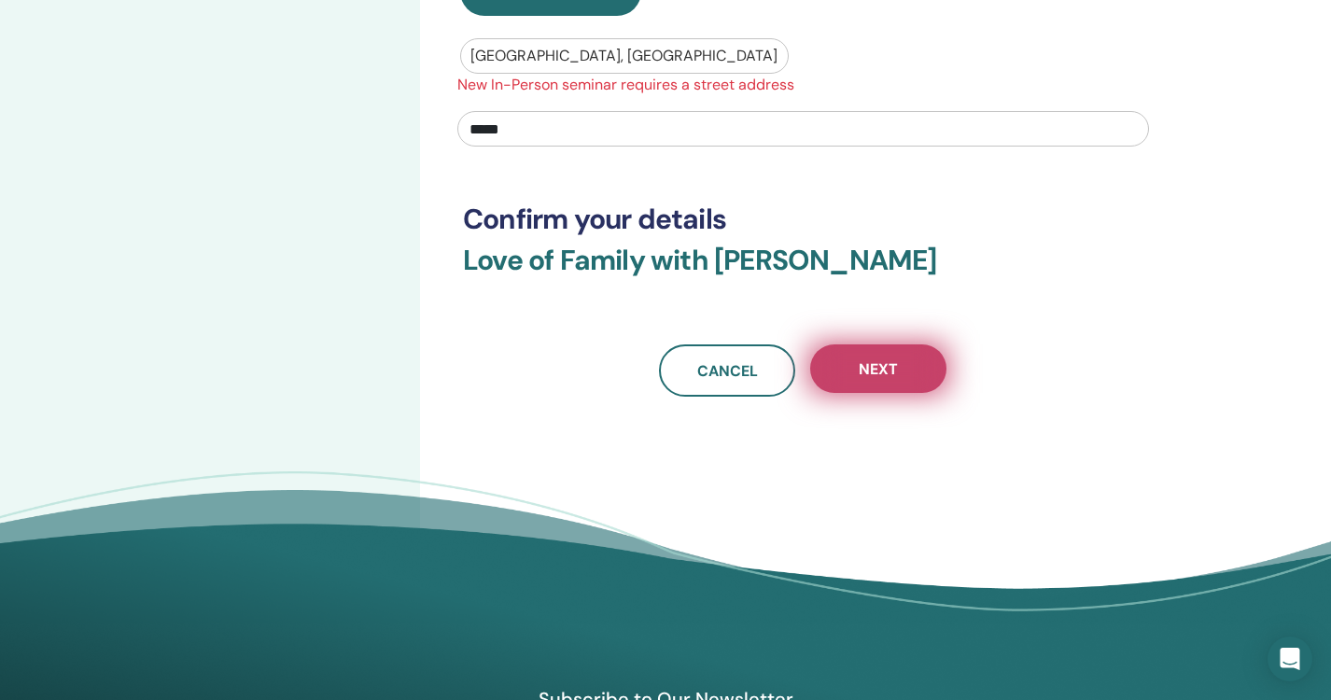 The height and width of the screenshot is (700, 1331). I want to click on h3: Confirm your details, so click(803, 219).